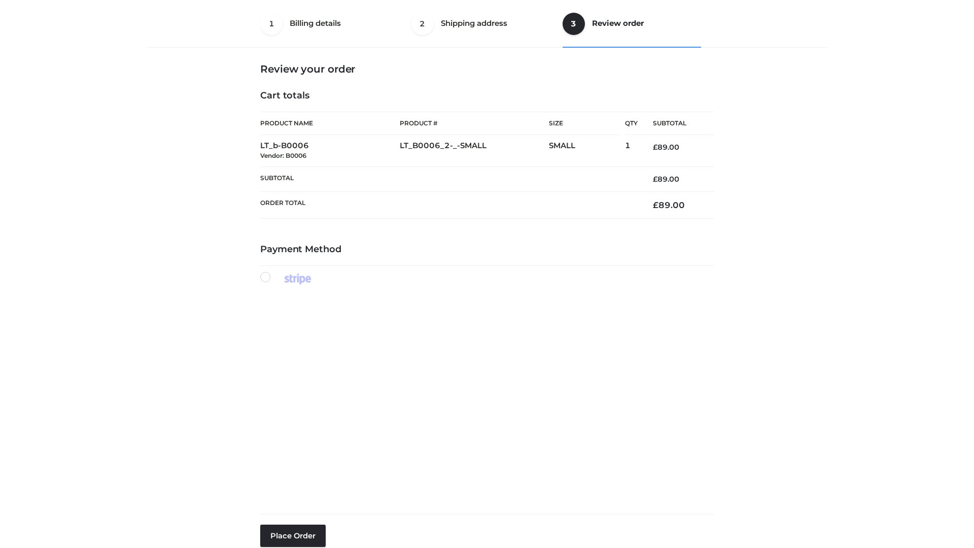  What do you see at coordinates (283, 155) in the screenshot?
I see `small: Vendor: B0006` at bounding box center [283, 155].